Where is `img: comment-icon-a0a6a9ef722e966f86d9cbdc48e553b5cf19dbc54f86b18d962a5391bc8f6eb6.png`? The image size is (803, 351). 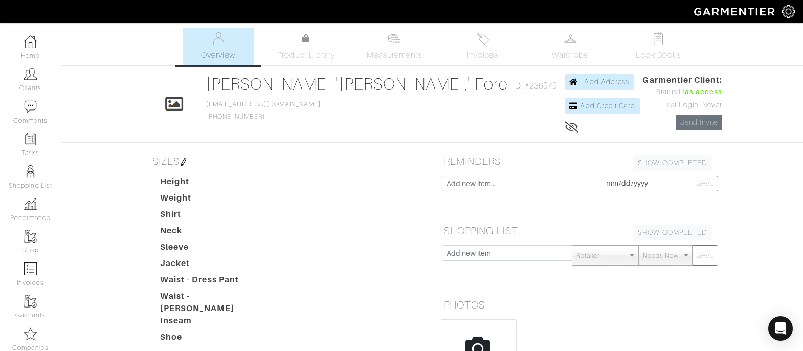 img: comment-icon-a0a6a9ef722e966f86d9cbdc48e553b5cf19dbc54f86b18d962a5391bc8f6eb6.png is located at coordinates (30, 106).